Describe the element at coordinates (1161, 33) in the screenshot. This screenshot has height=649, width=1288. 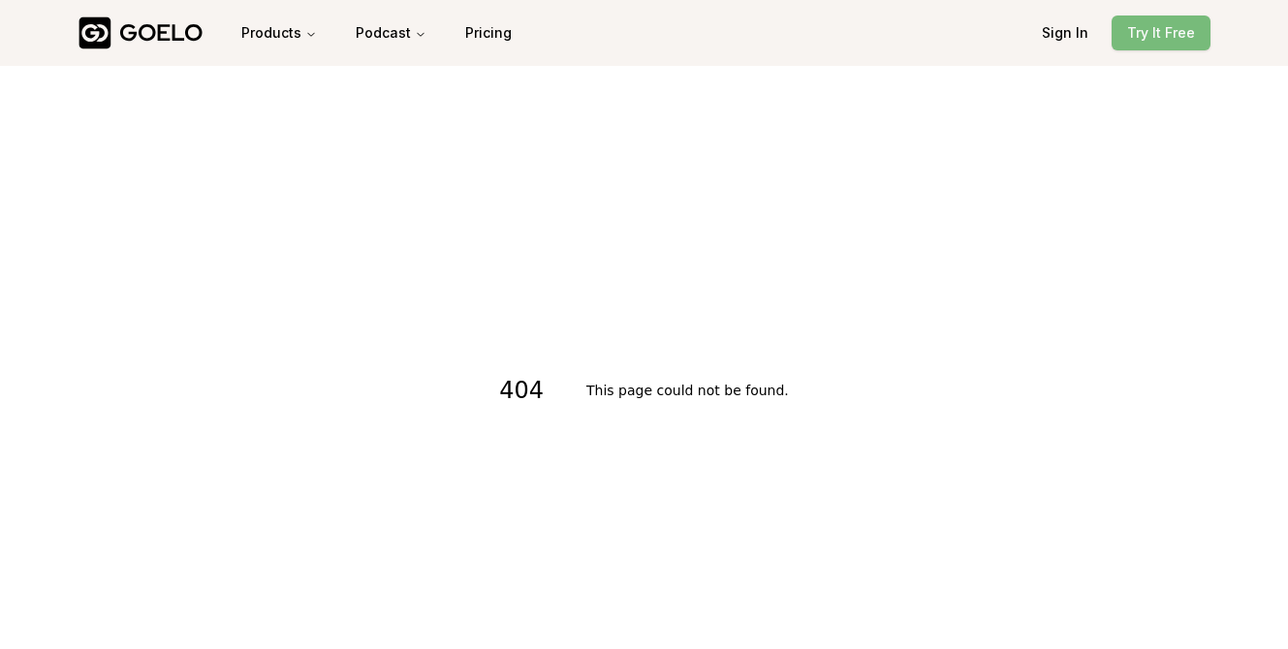
I see `button: Try It Free` at that location.